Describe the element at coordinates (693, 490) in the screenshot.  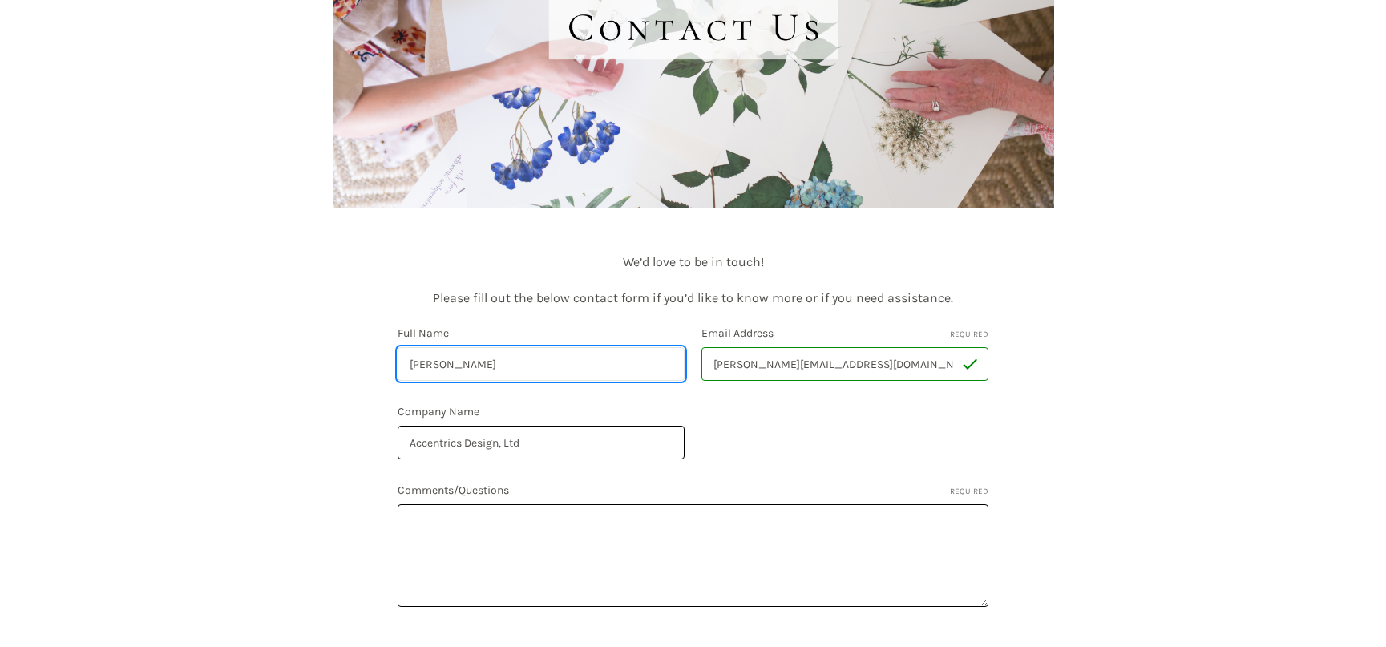
I see `label: Comments/Questions` at that location.